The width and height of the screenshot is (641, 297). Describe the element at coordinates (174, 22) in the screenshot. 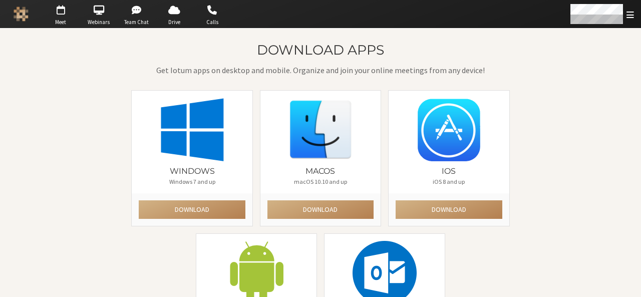

I see `span: Drive` at that location.